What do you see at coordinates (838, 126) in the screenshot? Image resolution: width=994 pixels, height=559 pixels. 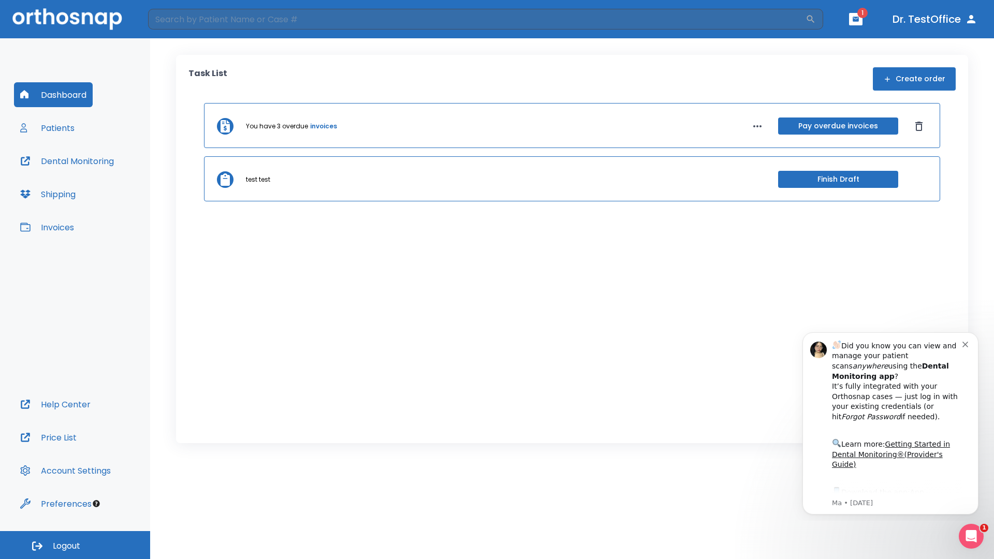 I see `button: Pay overdue invoices` at bounding box center [838, 126].